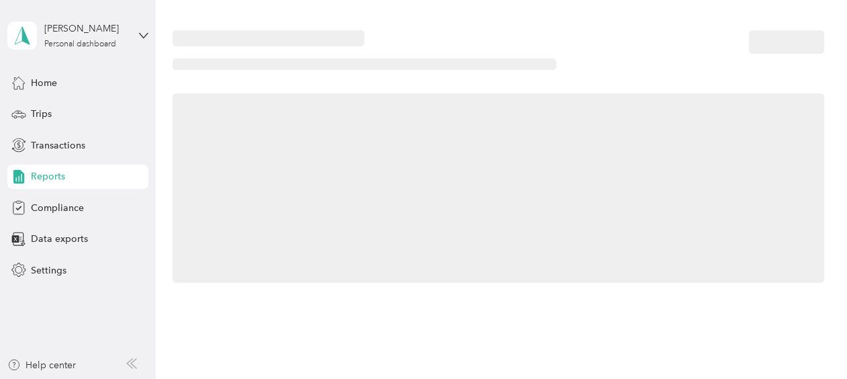 This screenshot has width=847, height=379. Describe the element at coordinates (48, 270) in the screenshot. I see `span: Settings` at that location.